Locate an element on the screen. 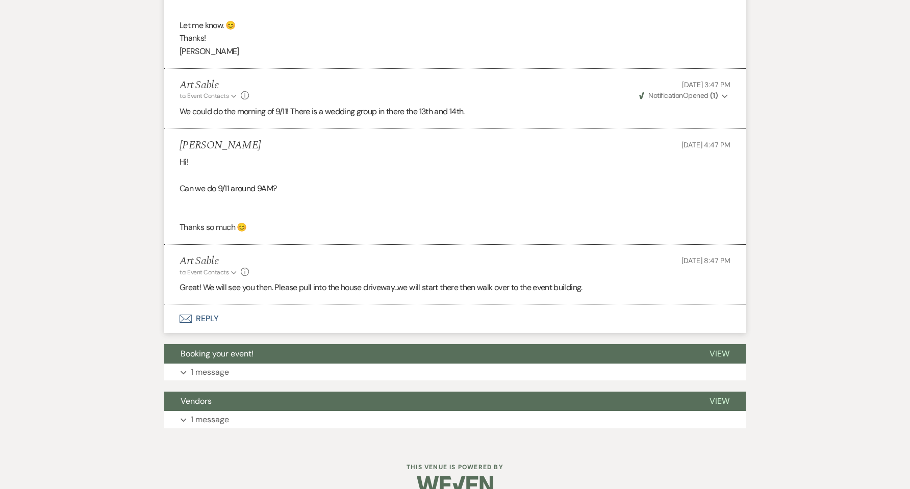 The width and height of the screenshot is (910, 489). span: Notification is located at coordinates (665, 95).